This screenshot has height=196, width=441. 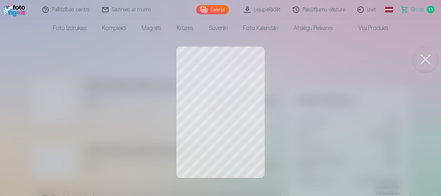 What do you see at coordinates (114, 28) in the screenshot?
I see `a: Komplekti` at bounding box center [114, 28].